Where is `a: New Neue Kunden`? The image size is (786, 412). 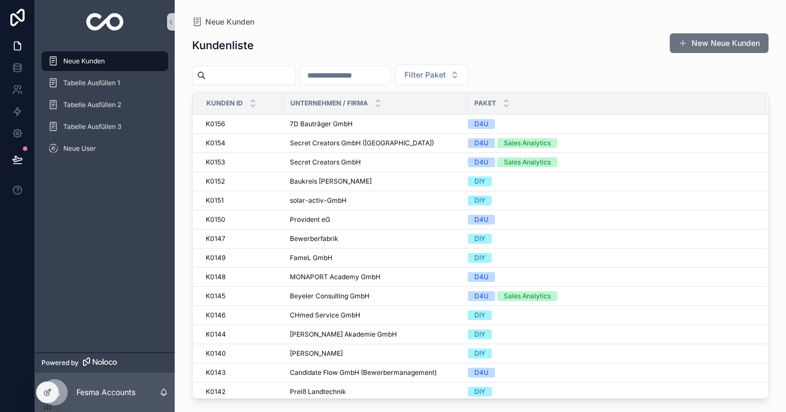
a: New Neue Kunden is located at coordinates (719, 43).